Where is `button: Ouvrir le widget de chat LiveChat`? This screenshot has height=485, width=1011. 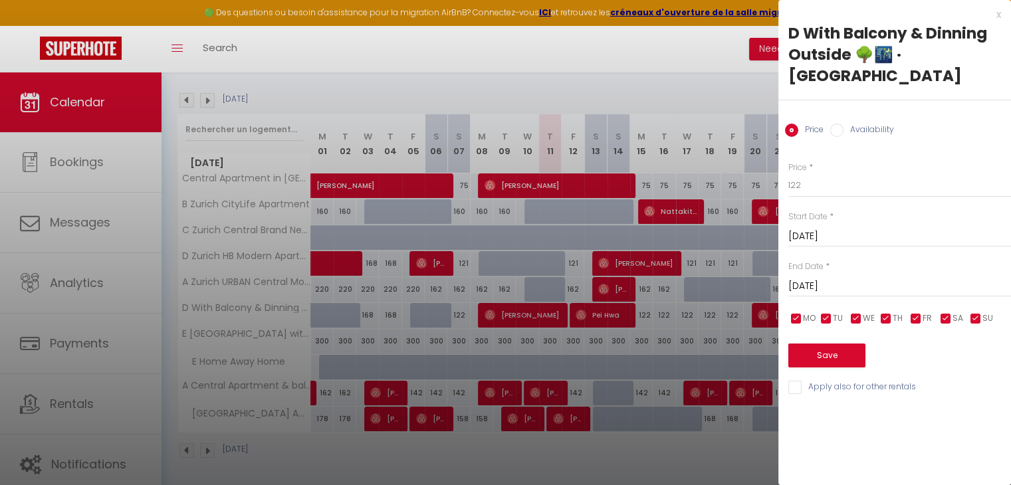
button: Ouvrir le widget de chat LiveChat is located at coordinates (31, 25).